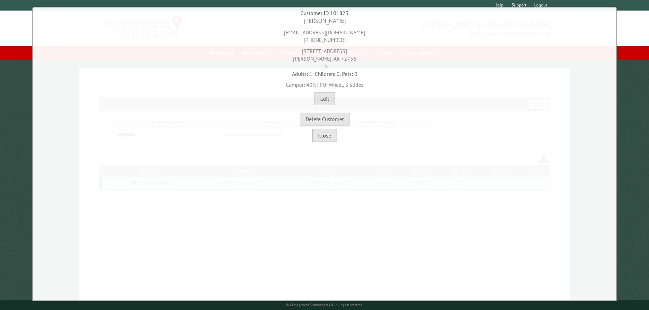  What do you see at coordinates (324, 83) in the screenshot?
I see `div: Camper: 40ft Fifth Wheel, 3 slides` at bounding box center [324, 83].